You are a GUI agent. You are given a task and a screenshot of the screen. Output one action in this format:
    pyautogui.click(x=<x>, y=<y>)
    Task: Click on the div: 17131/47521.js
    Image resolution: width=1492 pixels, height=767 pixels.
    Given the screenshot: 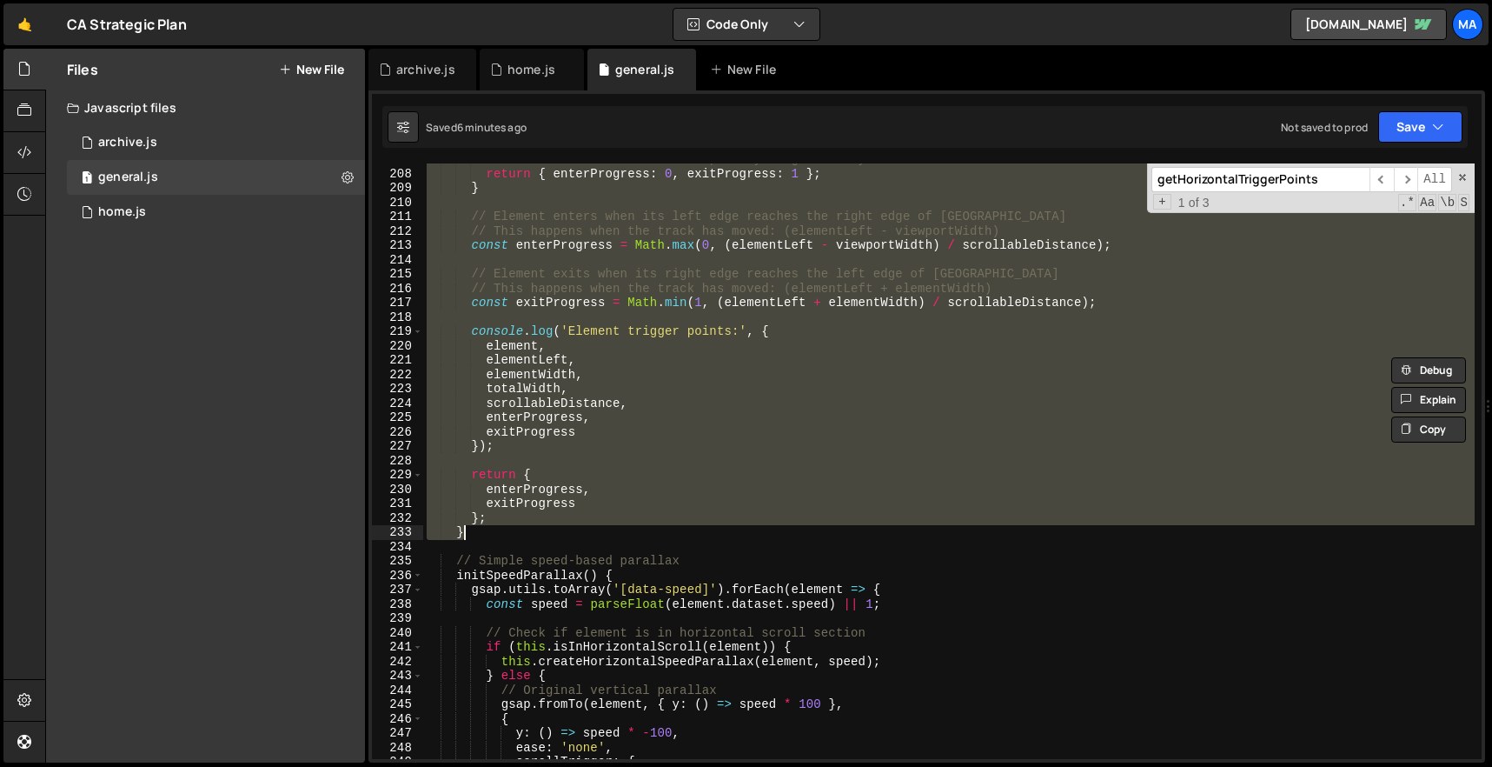 What is the action you would take?
    pyautogui.click(x=216, y=143)
    